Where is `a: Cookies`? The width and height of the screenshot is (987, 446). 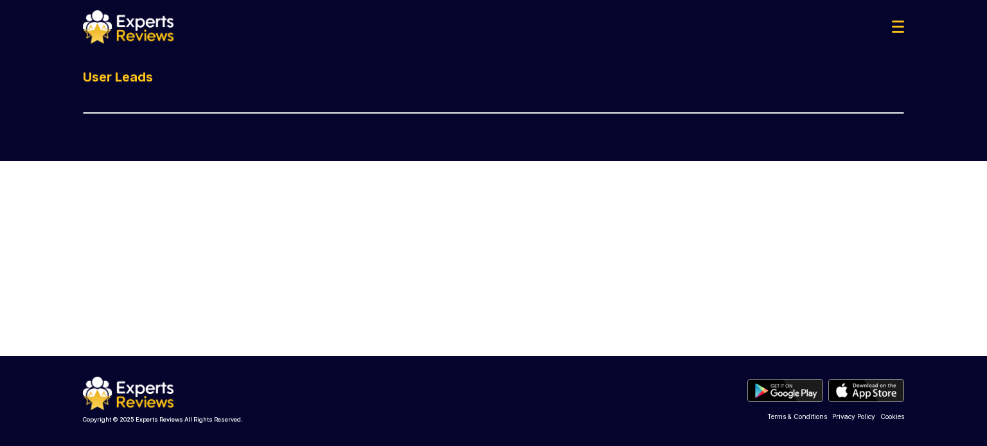
a: Cookies is located at coordinates (891, 417).